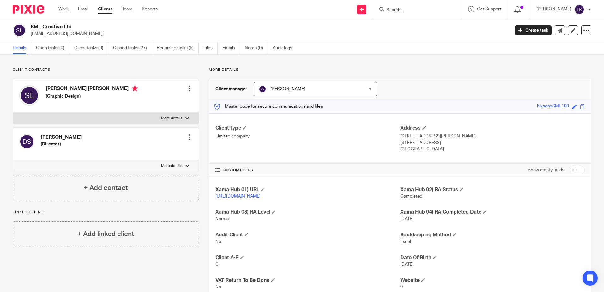 The height and width of the screenshot is (292, 604). Describe the element at coordinates (106, 70) in the screenshot. I see `p: Client contacts` at that location.